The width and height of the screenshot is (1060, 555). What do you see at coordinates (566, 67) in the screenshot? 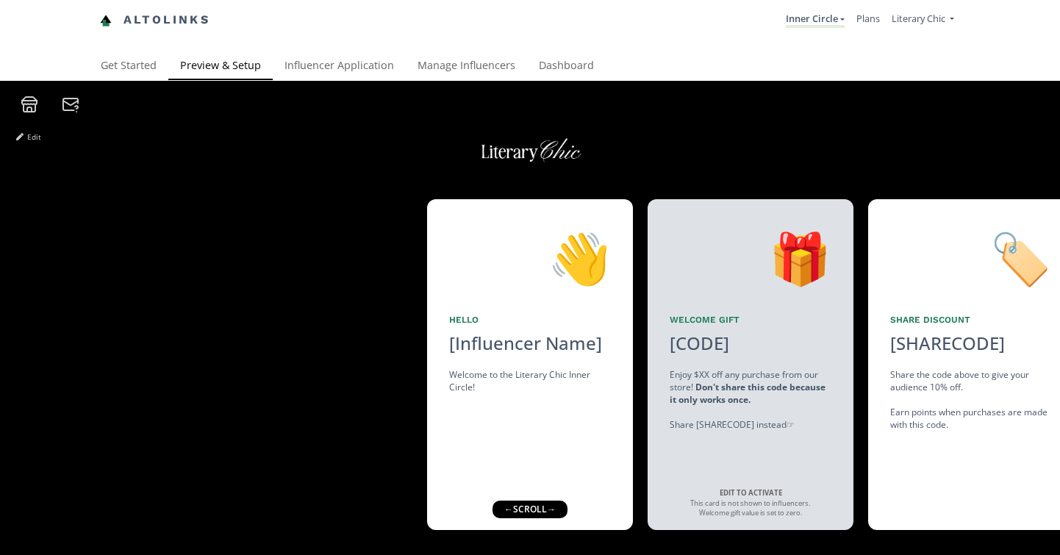
I see `a: Dashboard` at bounding box center [566, 67].